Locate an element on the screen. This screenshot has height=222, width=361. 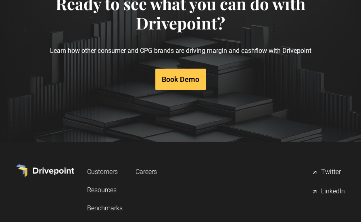
p: Learn how other consumer and CPG brands are driving margin and cashflow with Drivepoint is located at coordinates (180, 50).